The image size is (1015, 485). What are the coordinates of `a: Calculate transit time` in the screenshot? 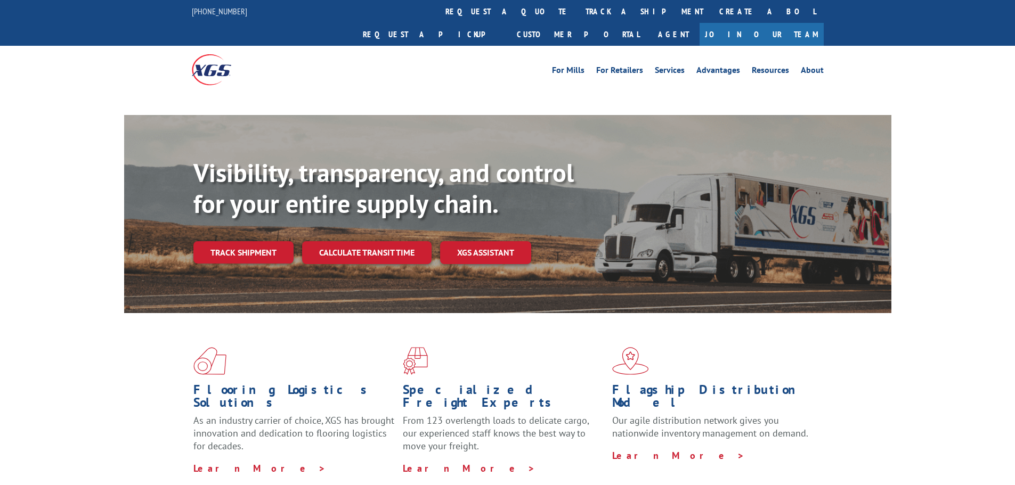 It's located at (366, 252).